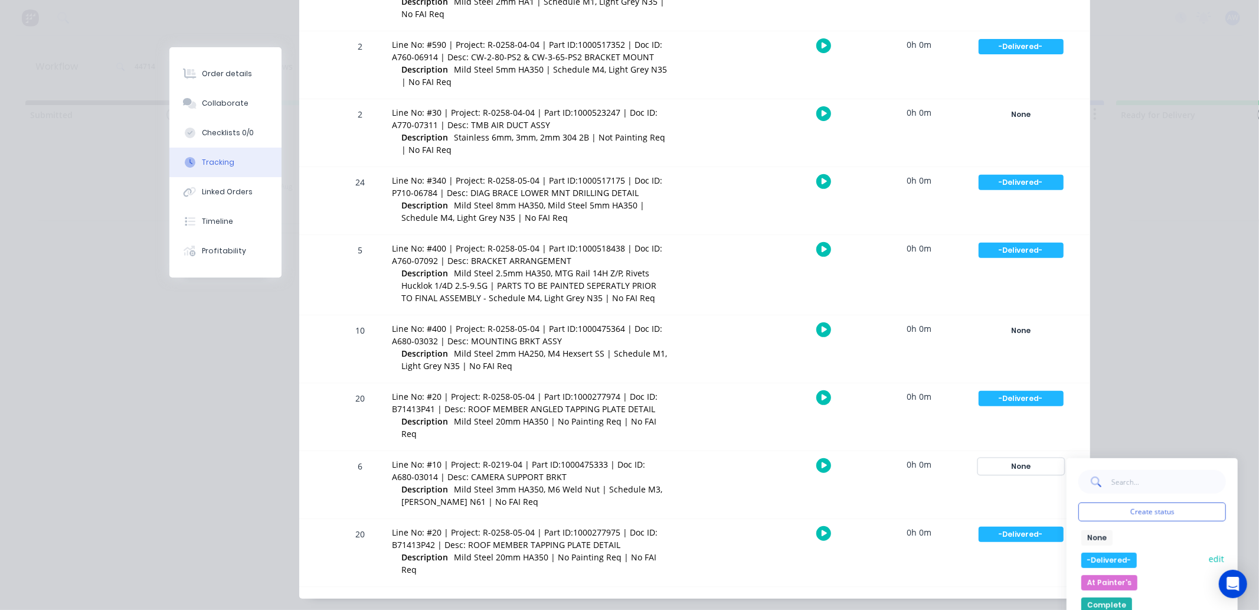 The width and height of the screenshot is (1259, 610). I want to click on div: Linked Orders, so click(227, 192).